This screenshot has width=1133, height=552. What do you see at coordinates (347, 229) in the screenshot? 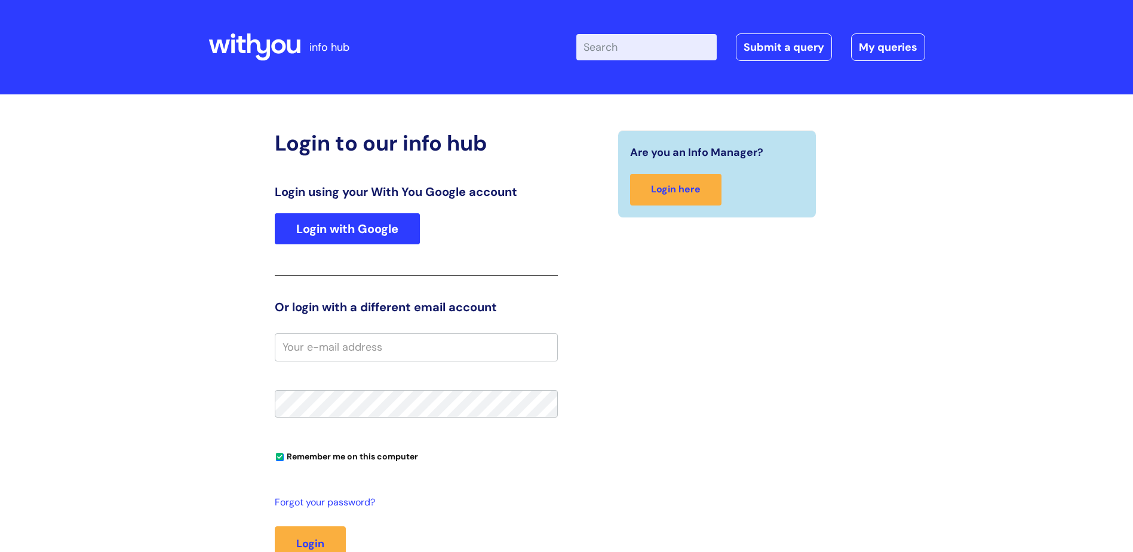
I see `a: Login with Google` at bounding box center [347, 229].